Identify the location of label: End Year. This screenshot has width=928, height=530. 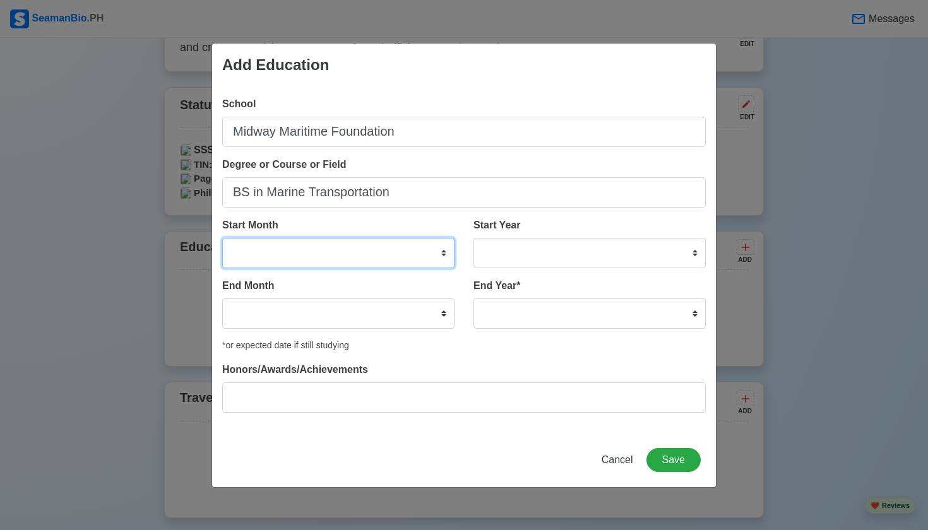
(497, 286).